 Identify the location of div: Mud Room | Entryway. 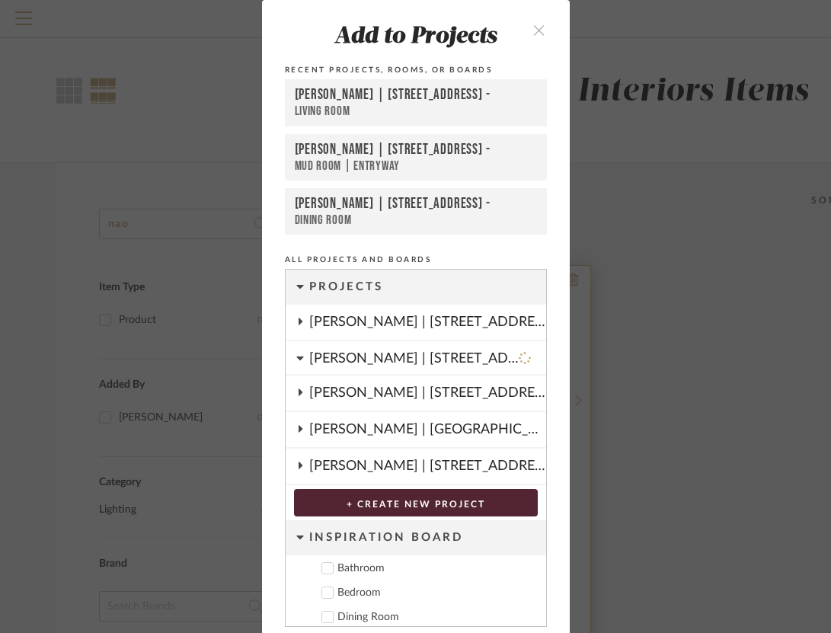
(416, 166).